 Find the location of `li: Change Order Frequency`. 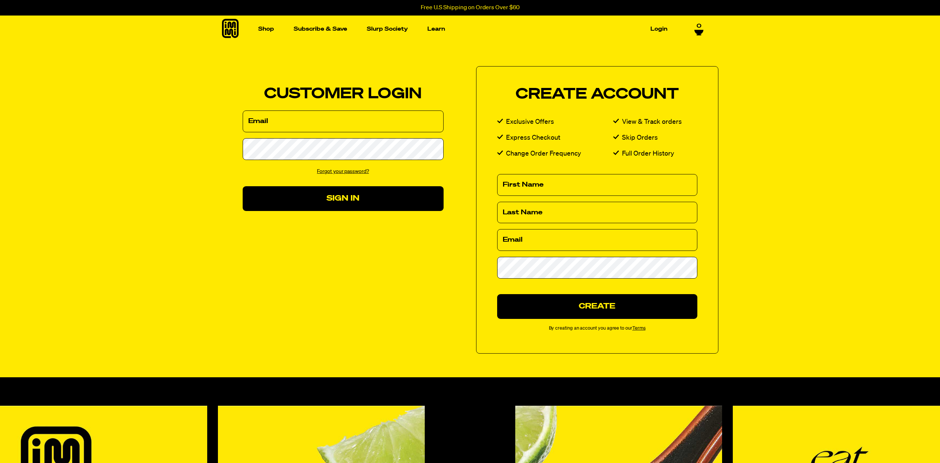

li: Change Order Frequency is located at coordinates (555, 154).